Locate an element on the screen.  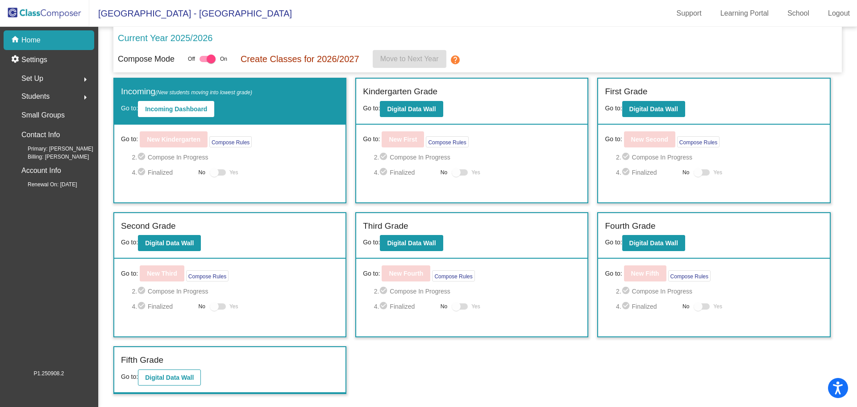
span: Set Up is located at coordinates (32, 79).